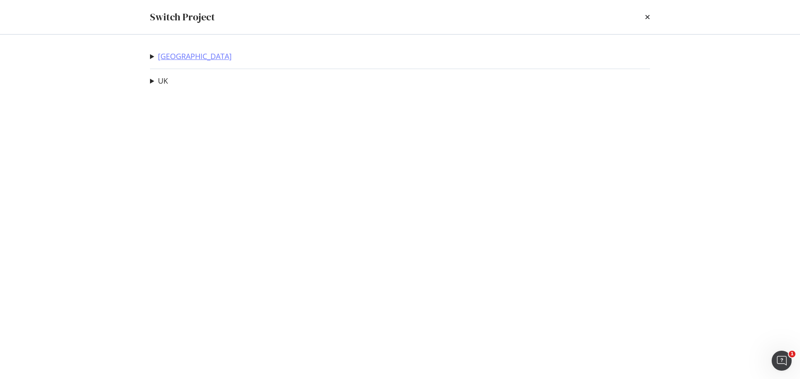 The image size is (800, 379). What do you see at coordinates (163, 81) in the screenshot?
I see `a: UK` at bounding box center [163, 81].